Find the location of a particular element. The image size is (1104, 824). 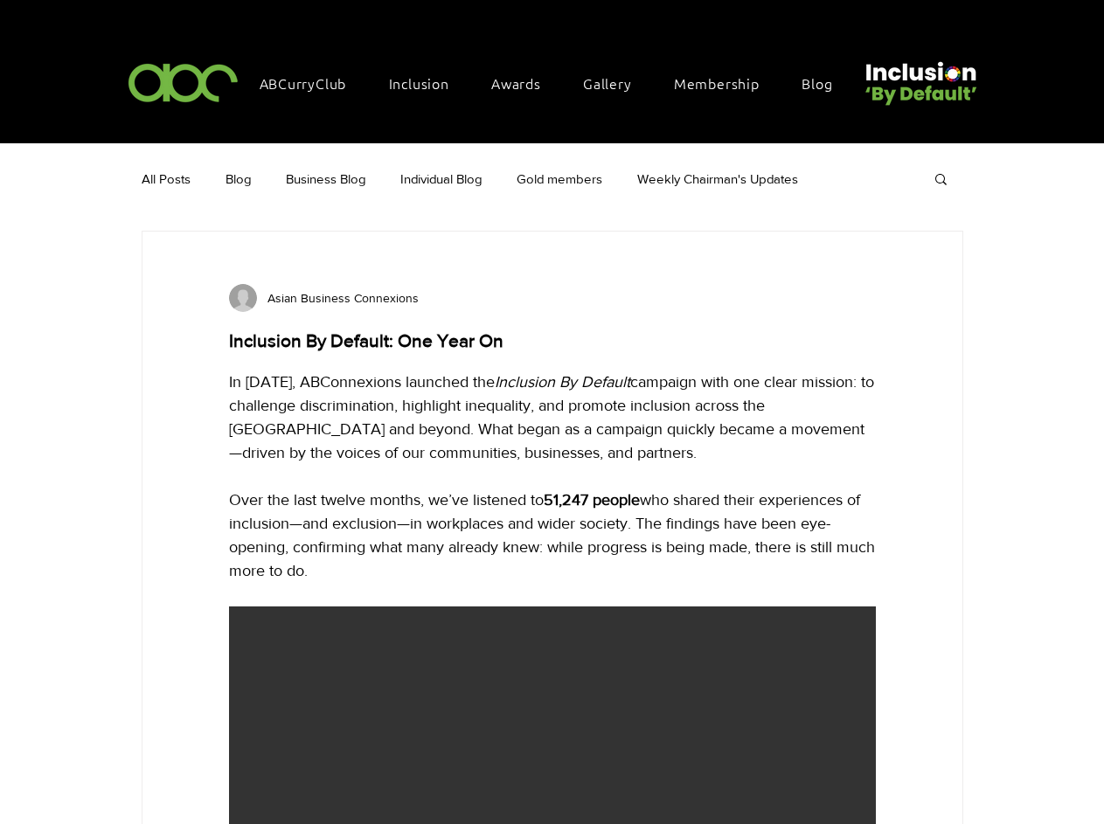

nav: Site is located at coordinates (555, 83).